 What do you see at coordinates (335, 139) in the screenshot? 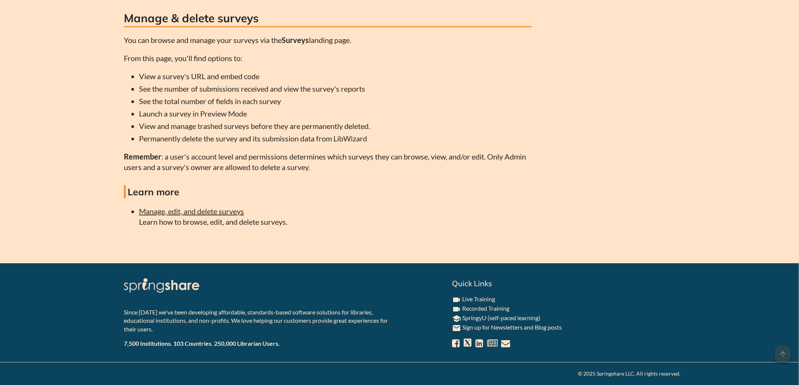
I see `li: Permanently delete the survey and its submission data from LibWizard` at bounding box center [335, 139].